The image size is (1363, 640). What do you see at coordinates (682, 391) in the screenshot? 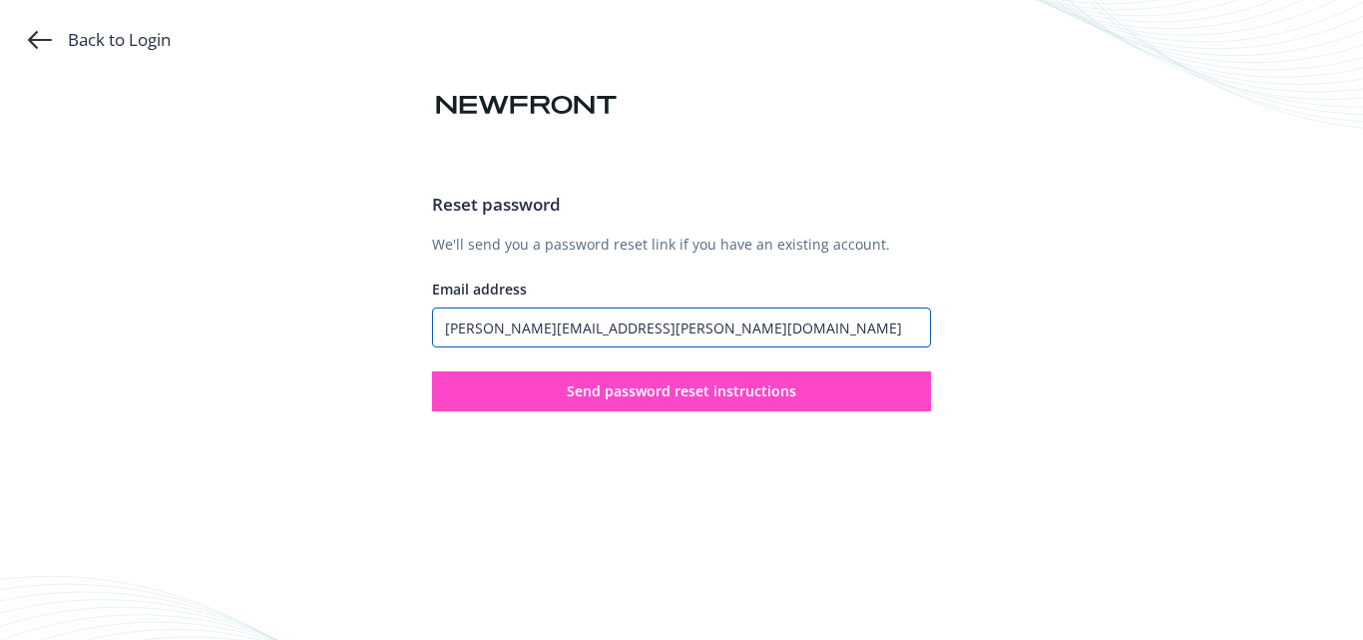
I see `button: Send password reset instructions` at bounding box center [682, 391].